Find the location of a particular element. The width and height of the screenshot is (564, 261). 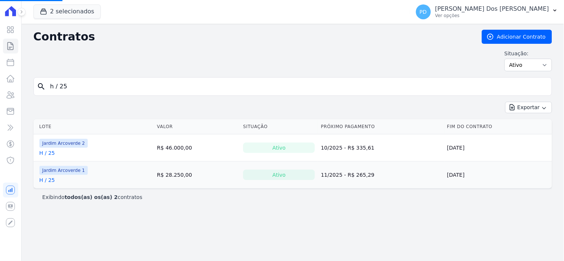

p: Exibindo contratos is located at coordinates (92, 197).